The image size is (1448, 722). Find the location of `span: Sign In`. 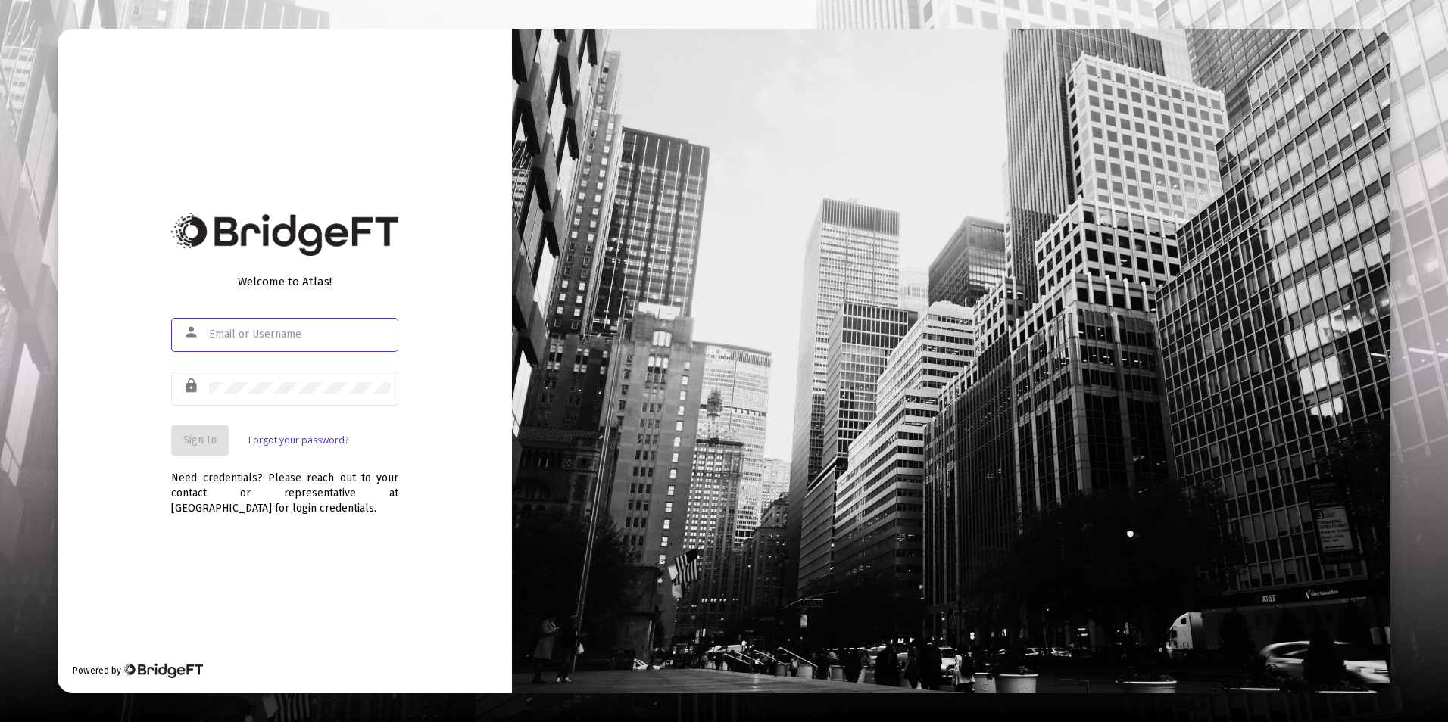

span: Sign In is located at coordinates (200, 440).